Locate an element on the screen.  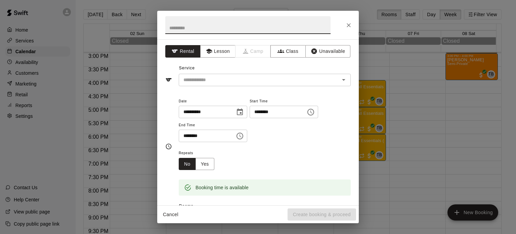
button: Cancel is located at coordinates (171, 214).